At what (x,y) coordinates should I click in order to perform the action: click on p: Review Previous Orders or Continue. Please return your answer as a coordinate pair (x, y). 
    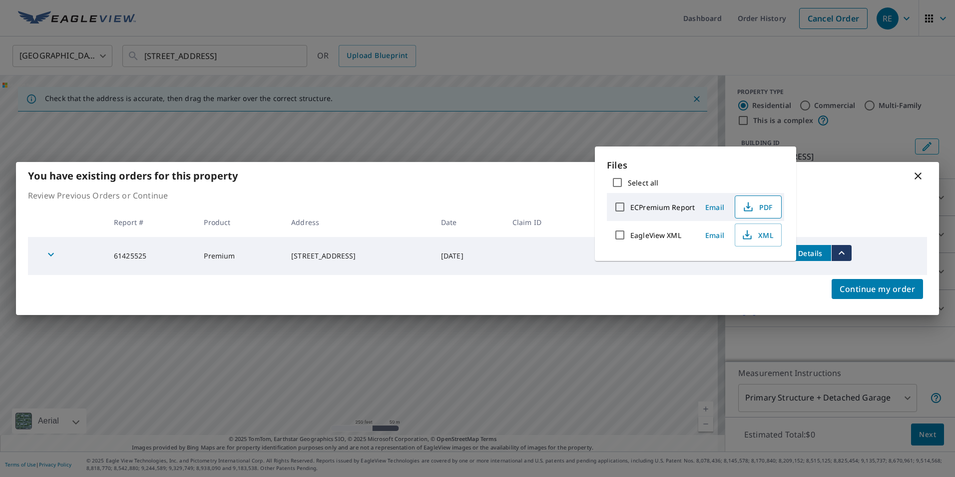
    Looking at the image, I should click on (478, 195).